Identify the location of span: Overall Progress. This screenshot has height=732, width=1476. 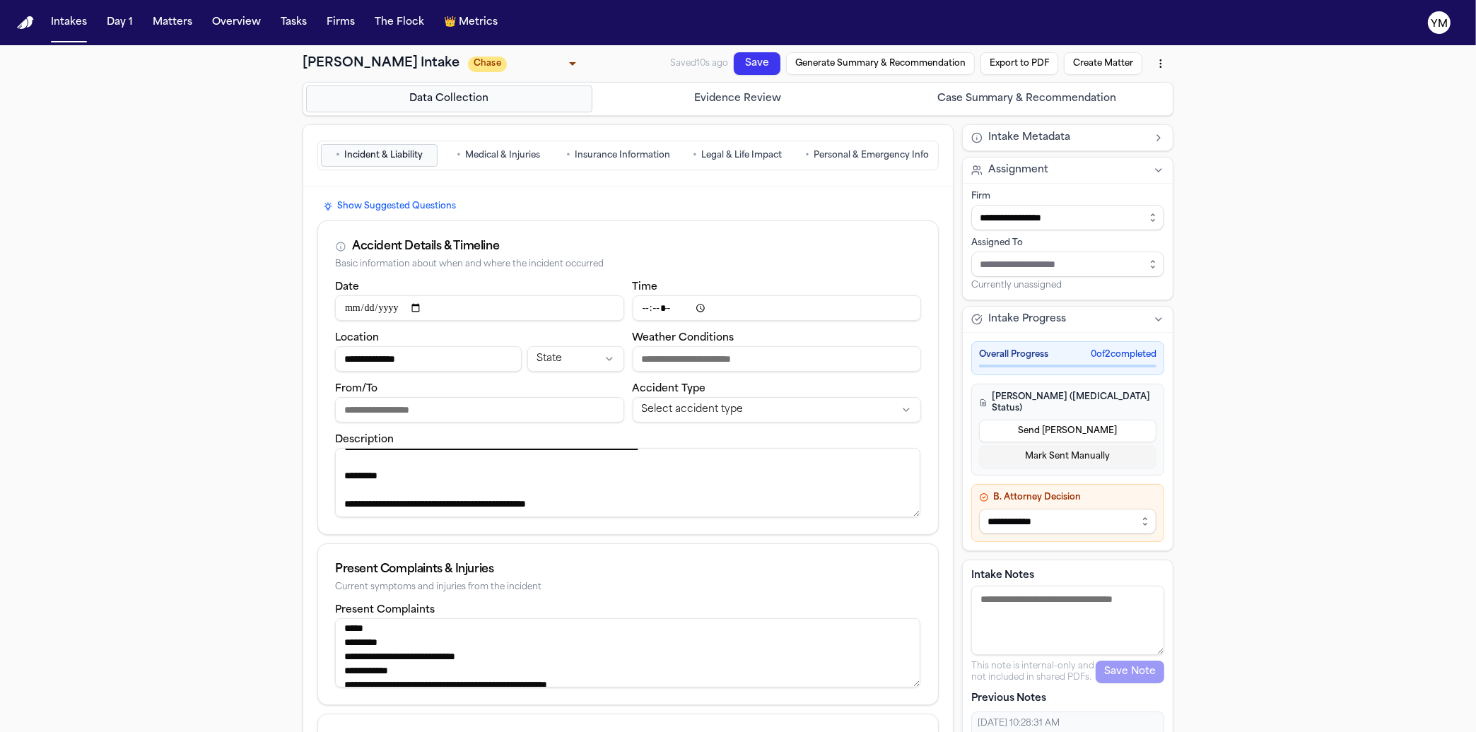
(1014, 355).